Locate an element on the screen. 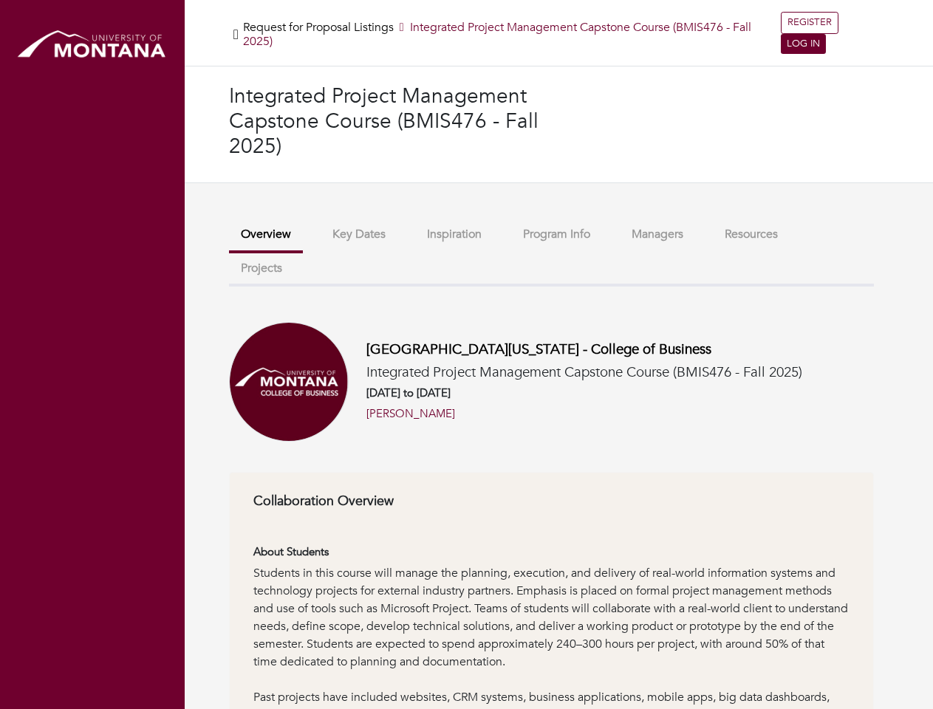  button: Key Dates is located at coordinates (359, 234).